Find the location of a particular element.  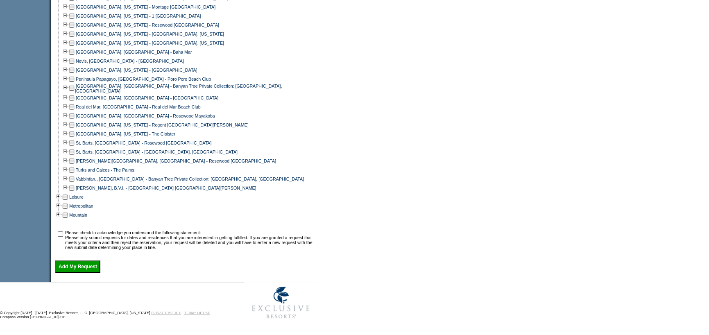

img: Exclusive Resorts is located at coordinates (281, 303).